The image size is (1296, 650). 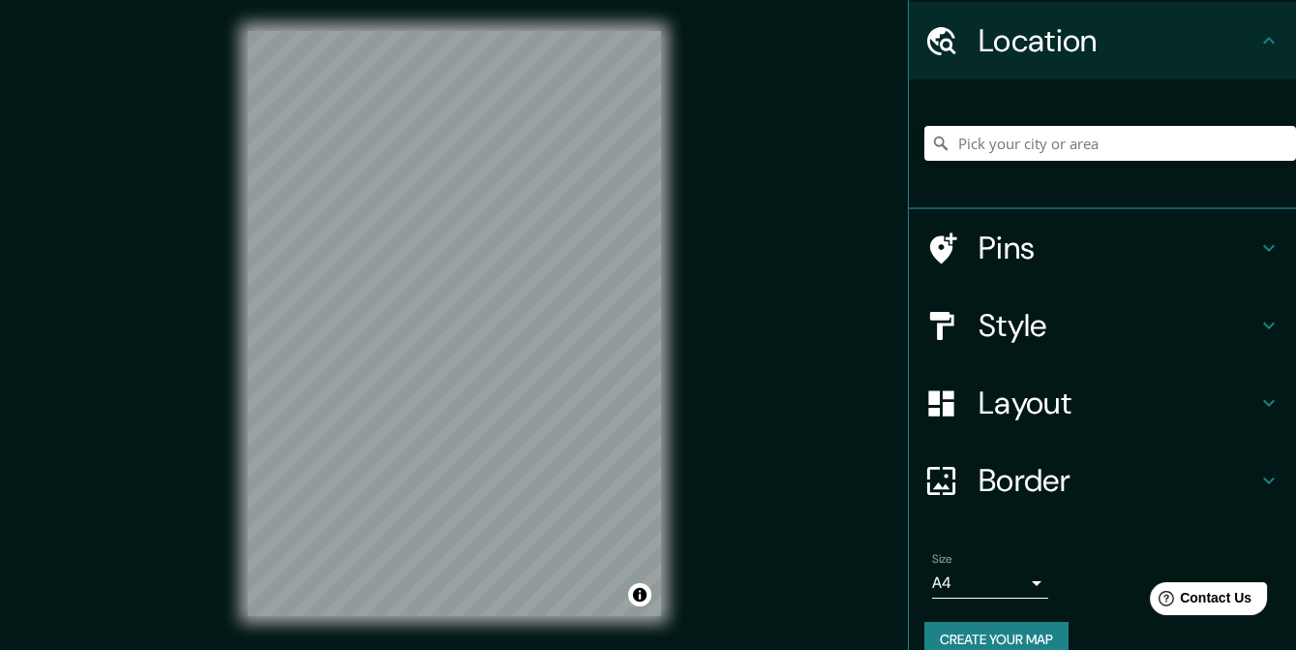 I want to click on input: Pick your city or area, so click(x=1110, y=143).